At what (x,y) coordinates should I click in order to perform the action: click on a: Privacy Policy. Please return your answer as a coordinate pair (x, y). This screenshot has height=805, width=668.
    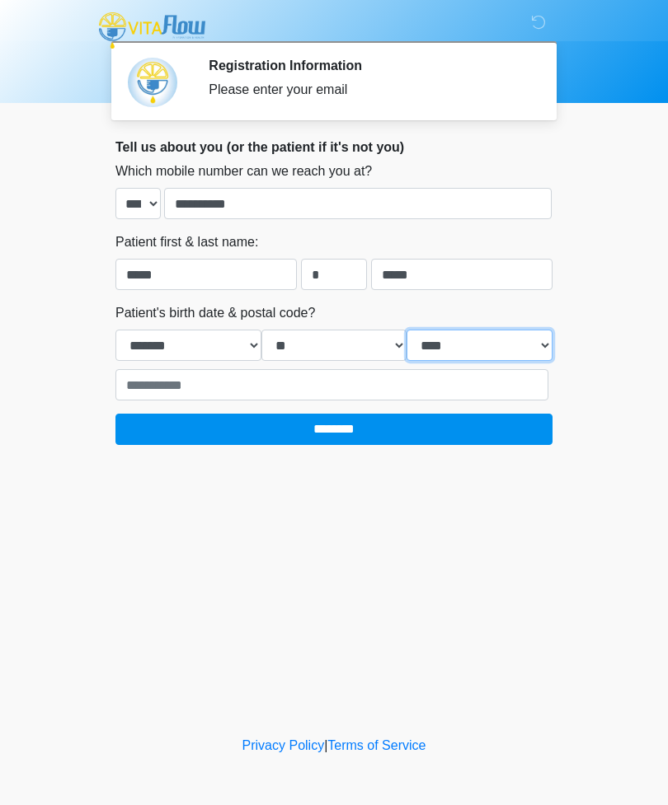
    Looking at the image, I should click on (284, 745).